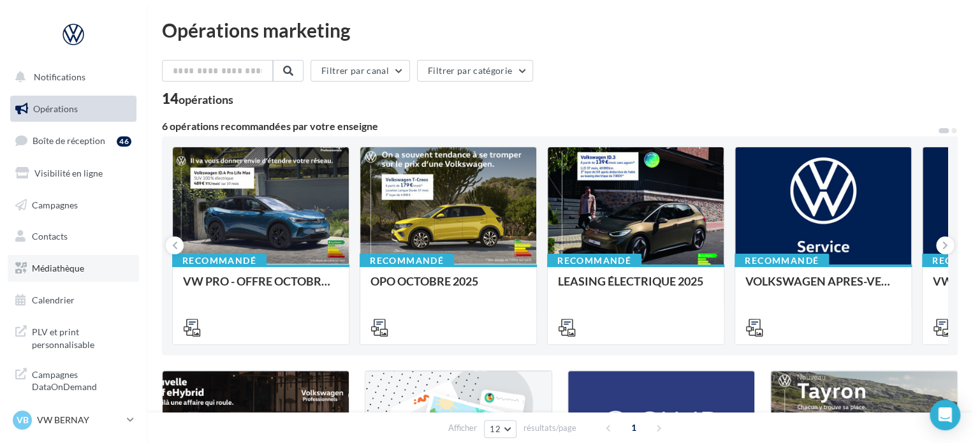 The width and height of the screenshot is (973, 443). Describe the element at coordinates (560, 30) in the screenshot. I see `div: Opérations marketing` at that location.